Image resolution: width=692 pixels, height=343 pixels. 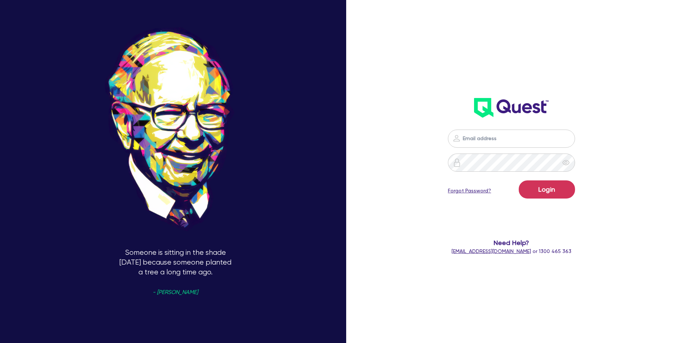 I want to click on span: Need Help?, so click(x=512, y=243).